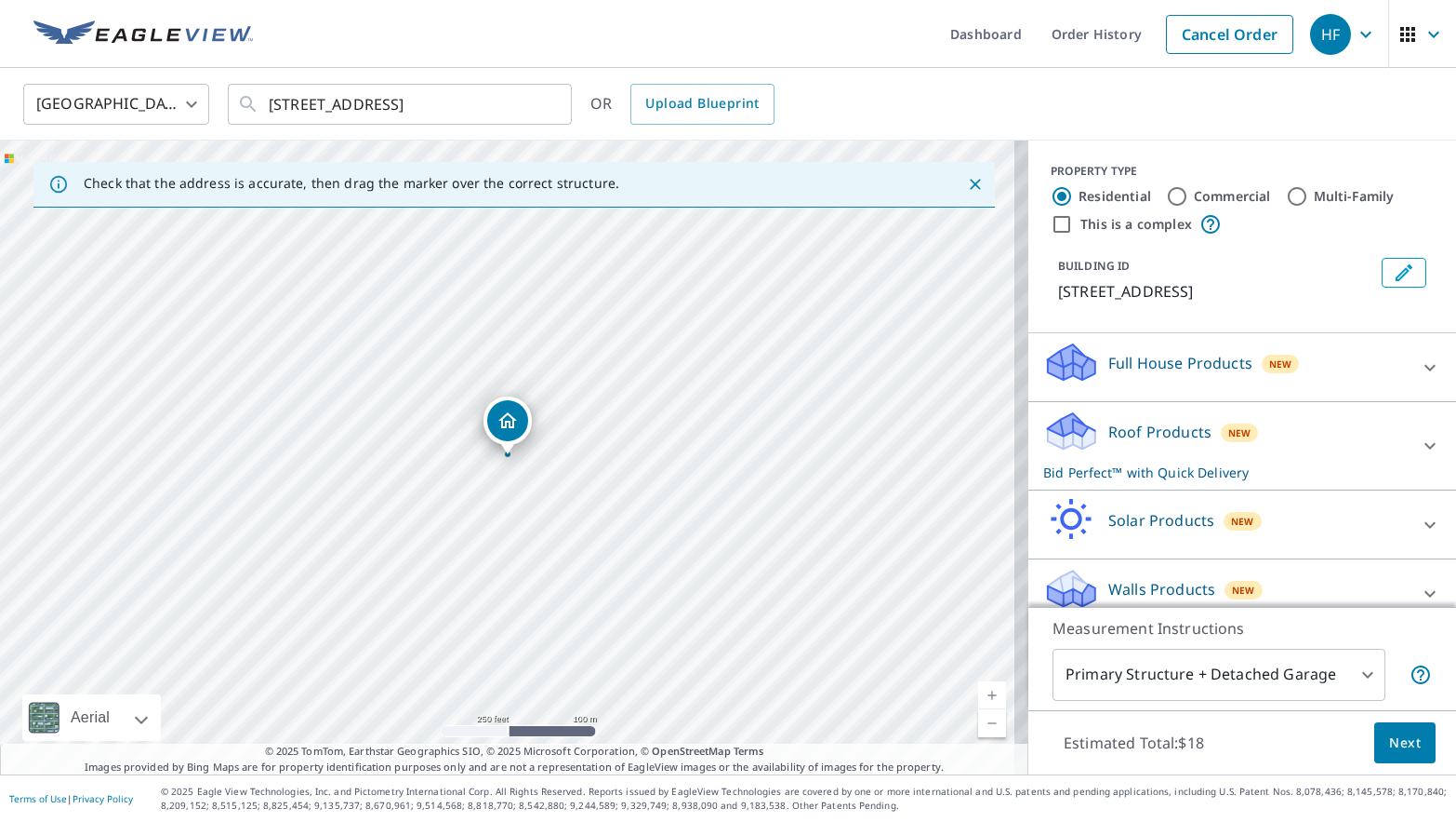  I want to click on p: © 2025 Eagle View Technologies, Inc. and Pictometry International Corp. All Rights Reserved. Repo..., so click(804, 799).